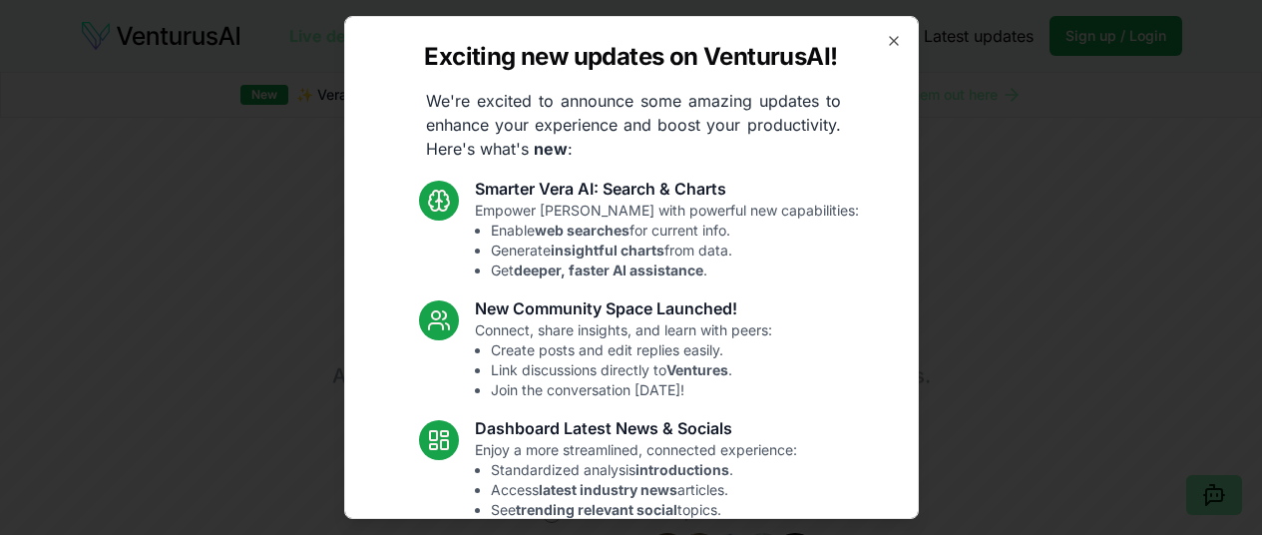 Image resolution: width=1262 pixels, height=535 pixels. Describe the element at coordinates (597, 509) in the screenshot. I see `strong: trending relevant social` at that location.